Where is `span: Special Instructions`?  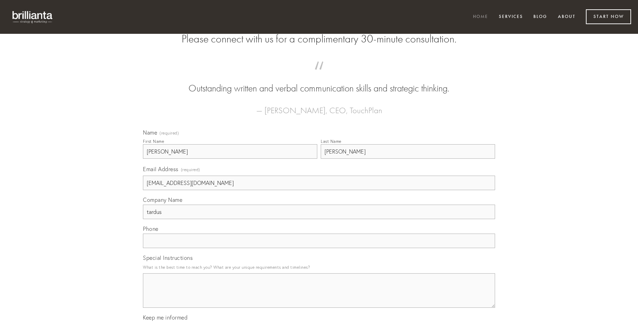 span: Special Instructions is located at coordinates (168, 258).